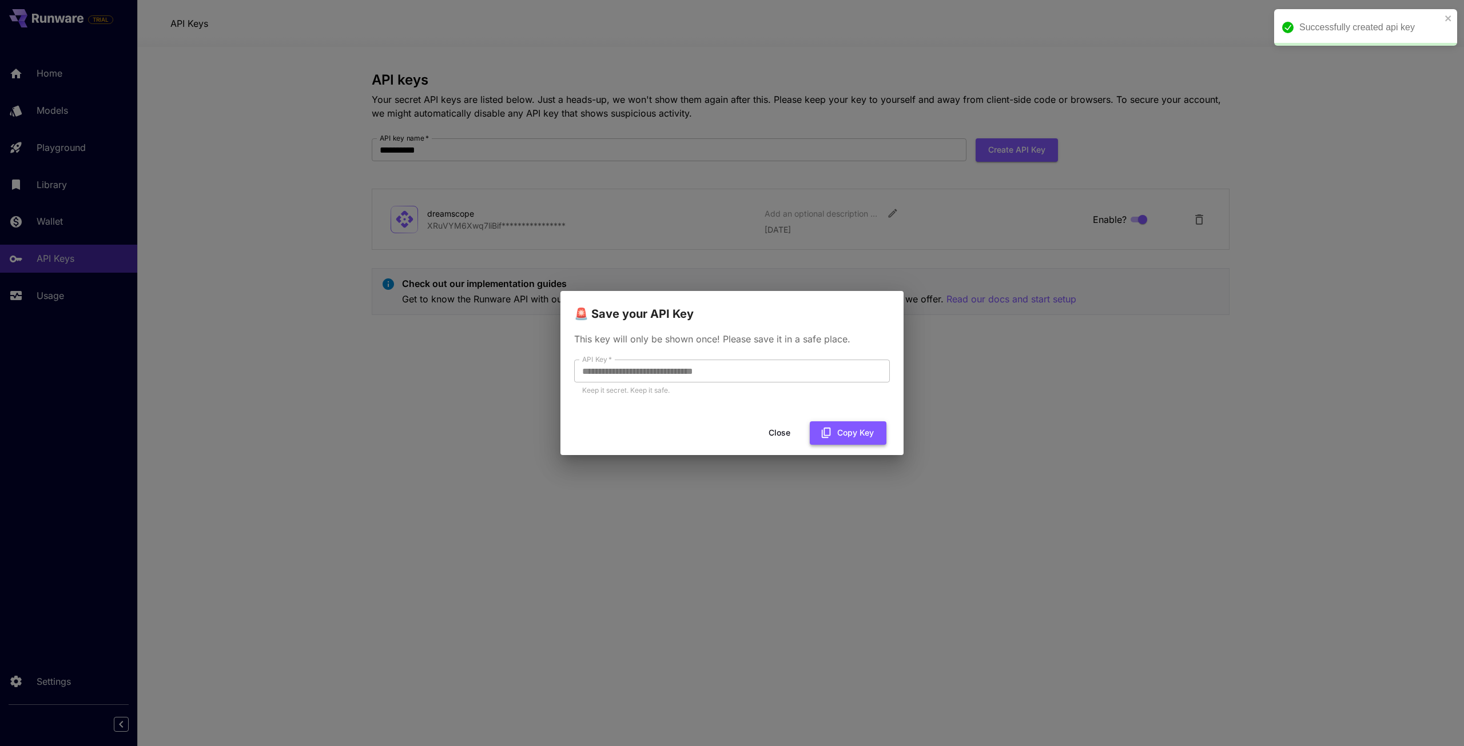 The image size is (1464, 746). I want to click on p: This key will only be shown once! Please save it in a safe place., so click(732, 339).